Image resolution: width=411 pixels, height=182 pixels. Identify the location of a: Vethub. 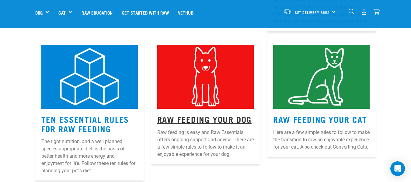
(186, 12).